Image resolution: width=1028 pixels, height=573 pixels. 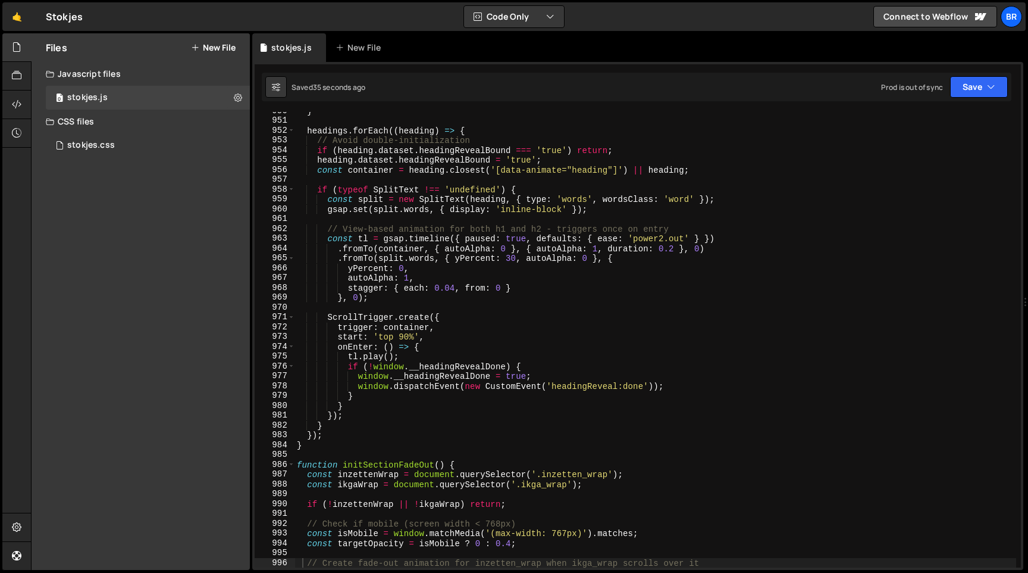 I want to click on div: 961, so click(x=275, y=218).